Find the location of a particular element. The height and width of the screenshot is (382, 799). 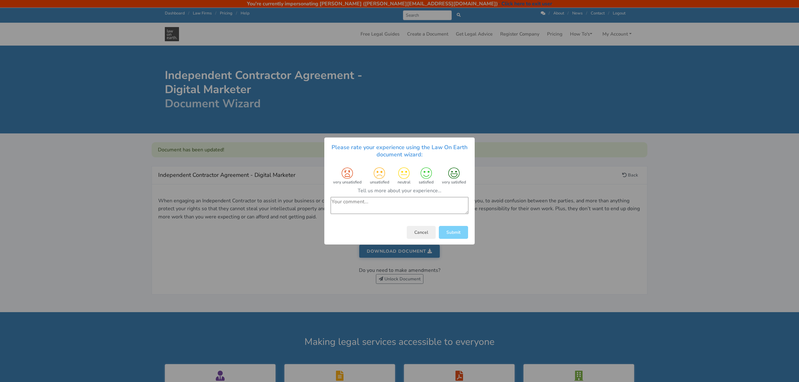

h5: Please rate your experience using the Law On Earth document wizard: is located at coordinates (400, 151).